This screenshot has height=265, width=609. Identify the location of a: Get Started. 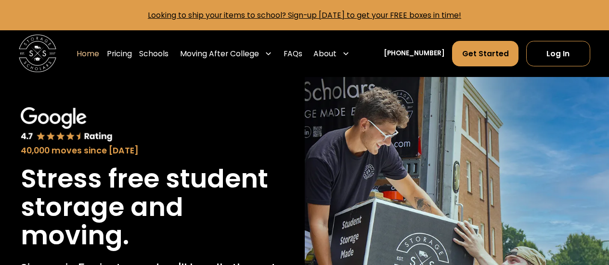
(485, 53).